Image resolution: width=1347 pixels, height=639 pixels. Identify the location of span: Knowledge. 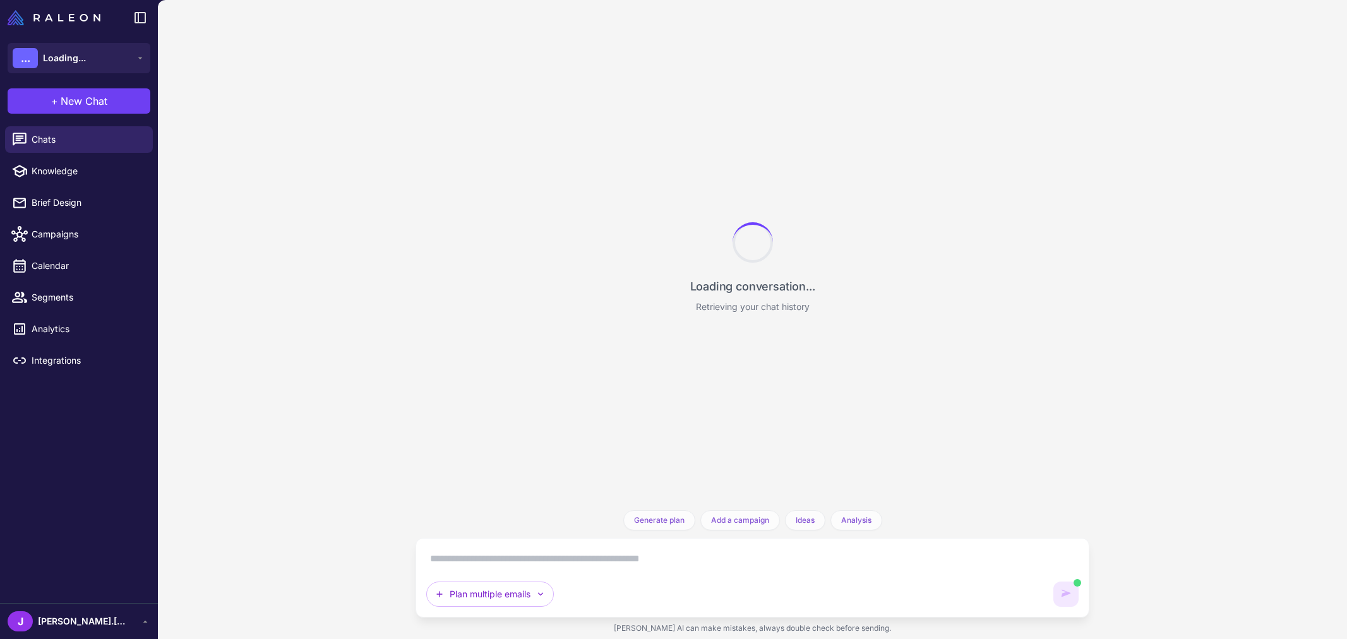
(87, 171).